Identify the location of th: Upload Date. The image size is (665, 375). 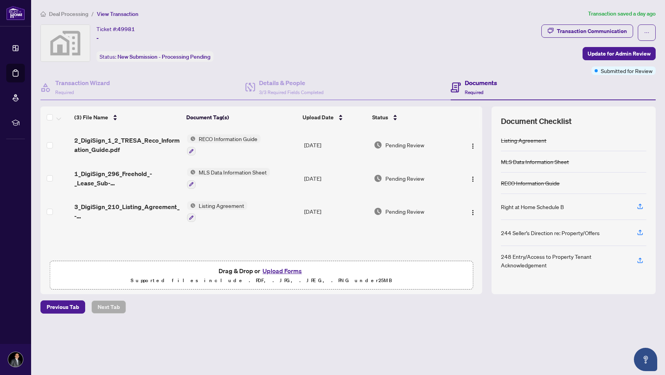
(334, 117).